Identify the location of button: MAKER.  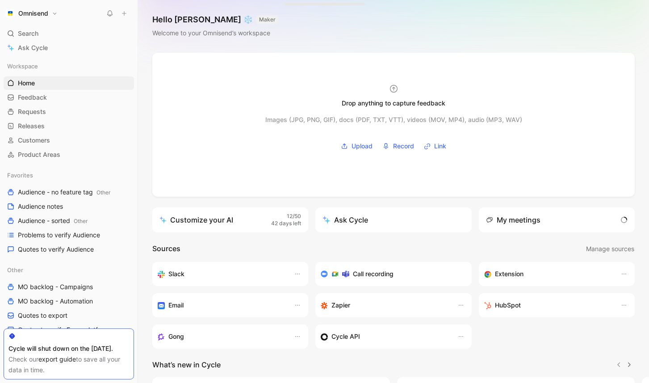
(267, 20).